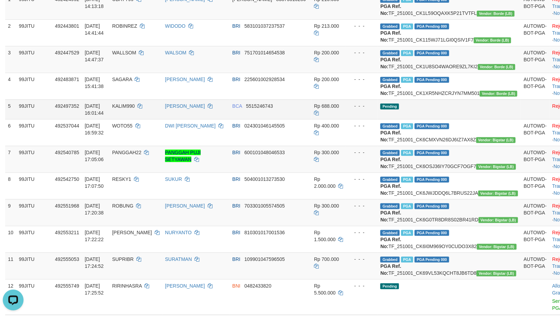 This screenshot has height=316, width=560. Describe the element at coordinates (122, 179) in the screenshot. I see `span: RESKY1` at that location.